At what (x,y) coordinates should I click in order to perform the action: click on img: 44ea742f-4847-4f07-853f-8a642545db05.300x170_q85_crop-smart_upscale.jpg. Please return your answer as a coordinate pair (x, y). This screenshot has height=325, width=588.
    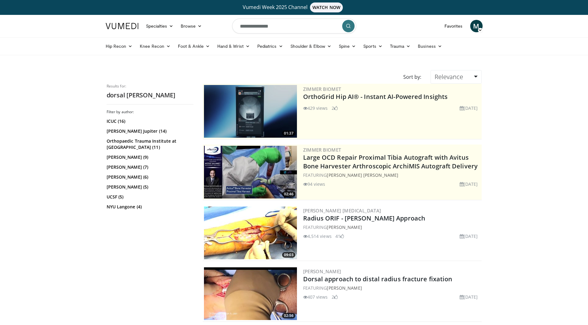
    Looking at the image, I should click on (250, 293).